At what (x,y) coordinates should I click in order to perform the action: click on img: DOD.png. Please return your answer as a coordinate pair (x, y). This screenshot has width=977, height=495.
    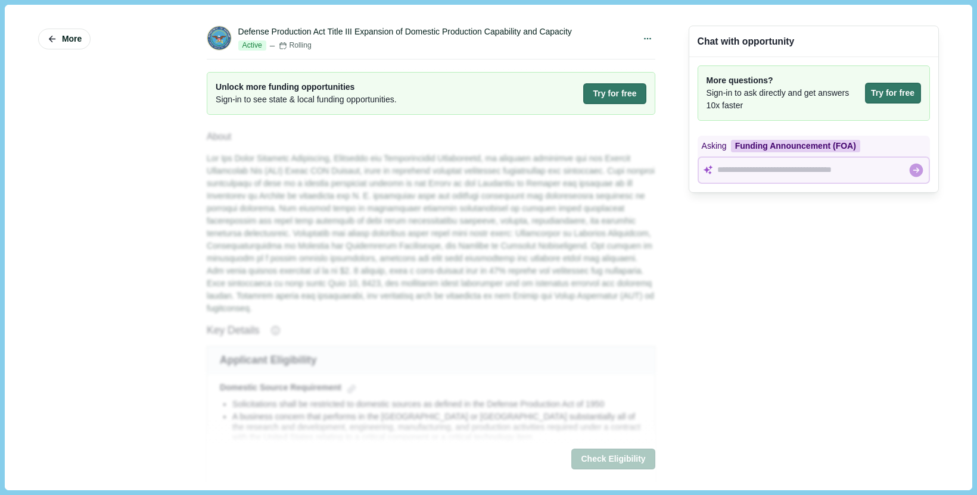
    Looking at the image, I should click on (219, 38).